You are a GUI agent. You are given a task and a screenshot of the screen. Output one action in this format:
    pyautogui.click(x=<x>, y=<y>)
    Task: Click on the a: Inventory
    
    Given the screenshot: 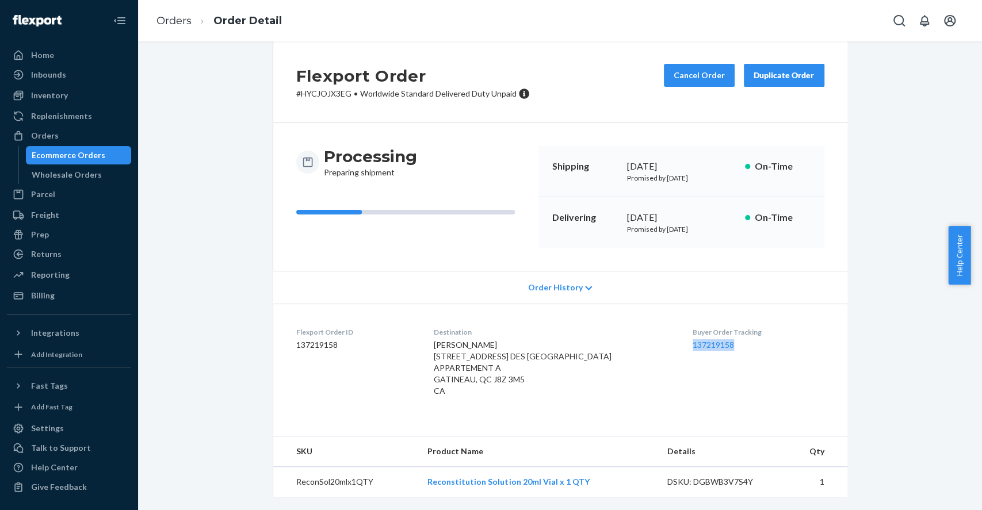 What is the action you would take?
    pyautogui.click(x=69, y=96)
    